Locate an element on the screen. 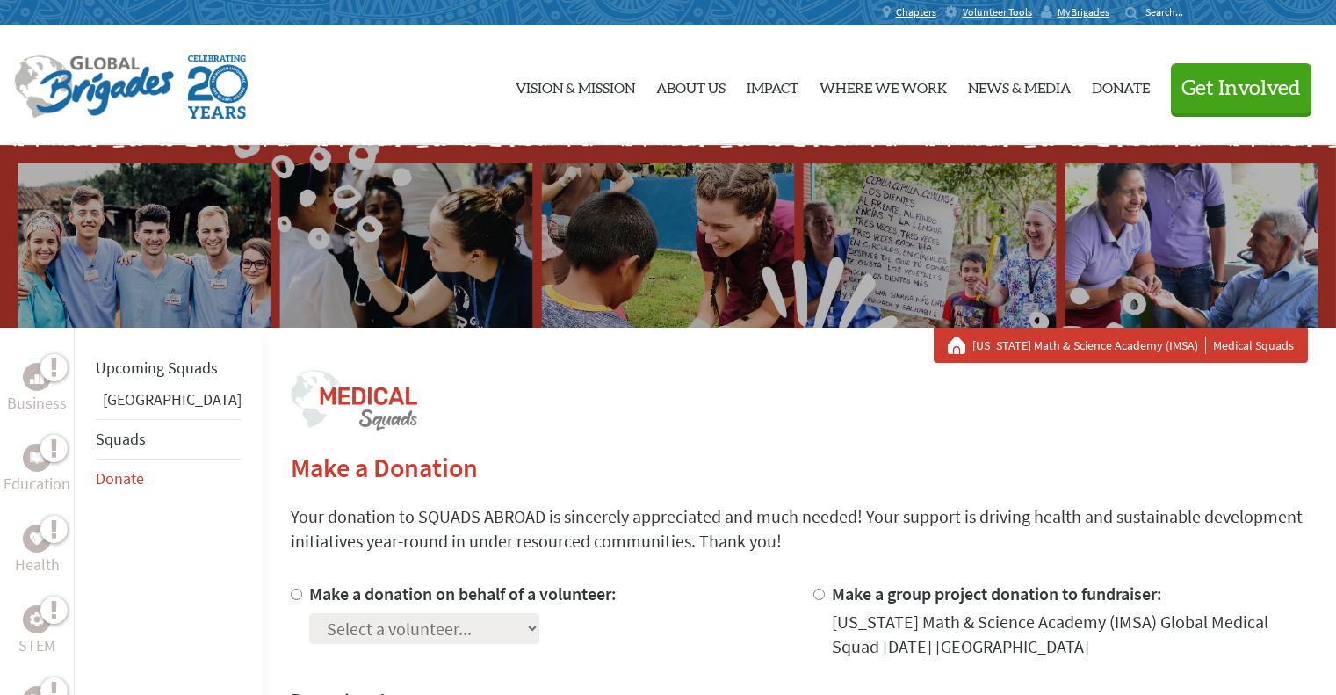 The height and width of the screenshot is (695, 1336). span: Get Involved is located at coordinates (1241, 89).